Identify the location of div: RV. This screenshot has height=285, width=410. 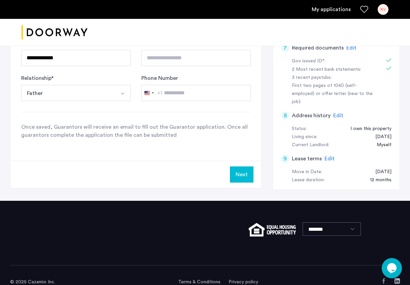
(383, 9).